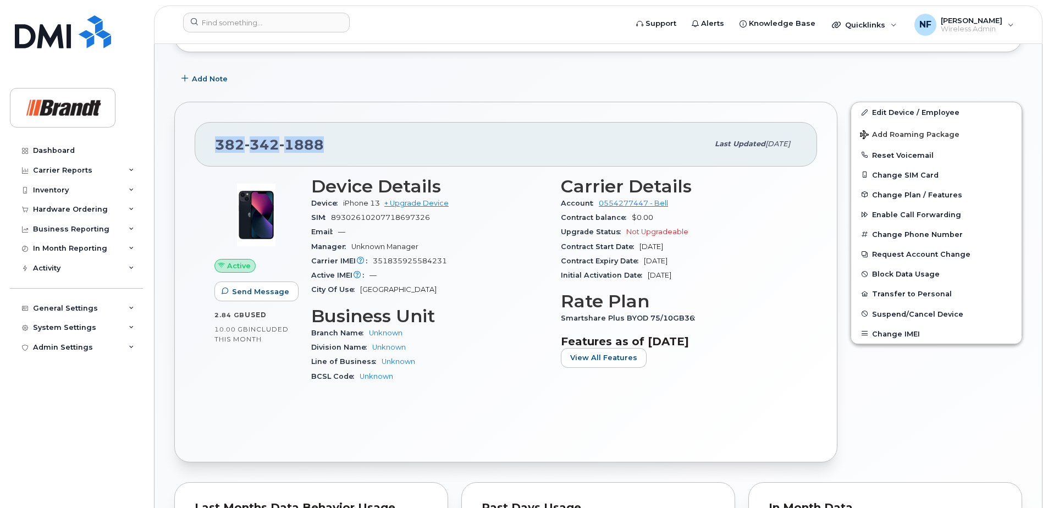  Describe the element at coordinates (256, 215) in the screenshot. I see `img: image20231002-3703462-1ig824h.jpeg` at that location.